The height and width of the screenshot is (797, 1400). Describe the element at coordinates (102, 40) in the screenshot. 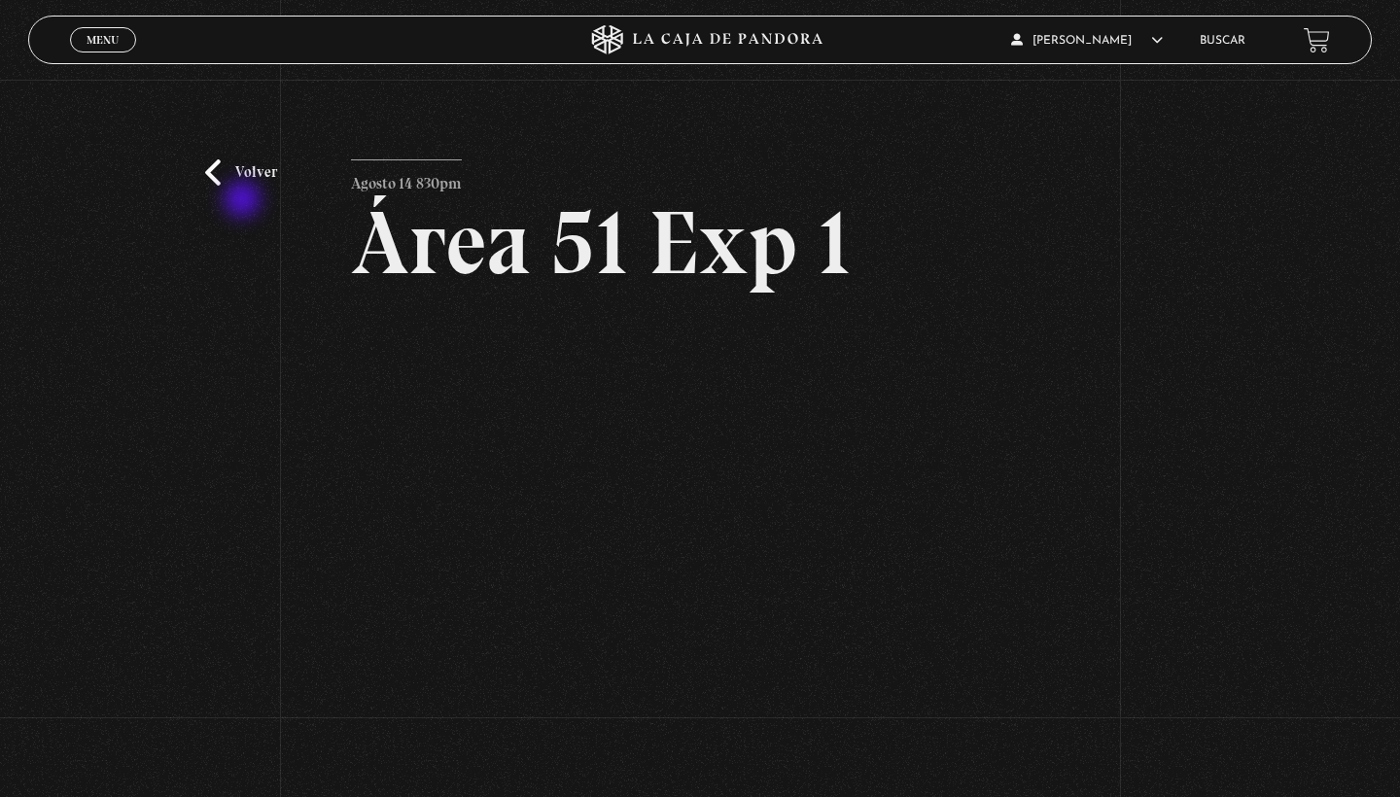

I see `span: Menu` at that location.